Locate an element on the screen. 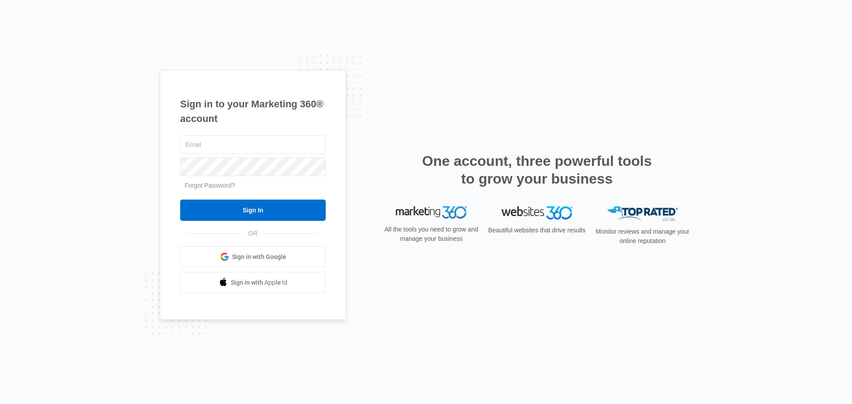  p: All the tools you need to grow and manage your business is located at coordinates (431, 234).